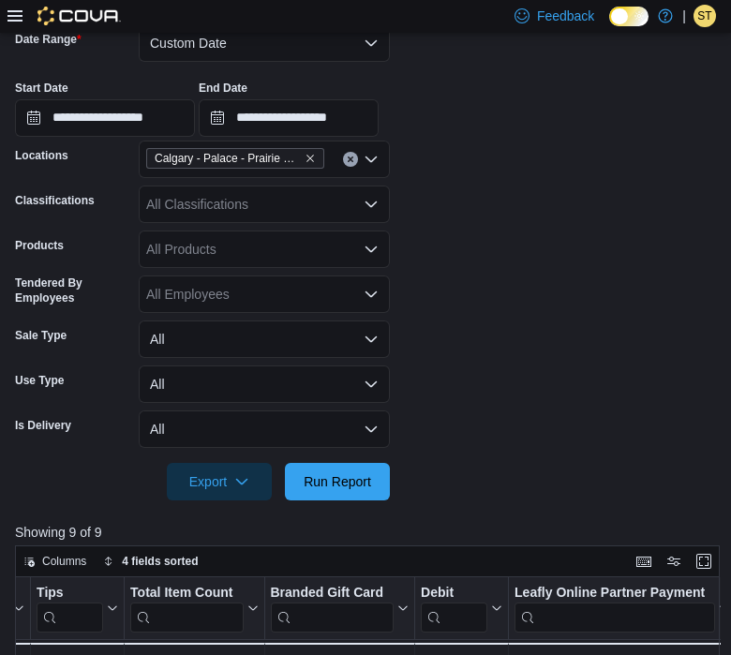  I want to click on span: ST, so click(704, 16).